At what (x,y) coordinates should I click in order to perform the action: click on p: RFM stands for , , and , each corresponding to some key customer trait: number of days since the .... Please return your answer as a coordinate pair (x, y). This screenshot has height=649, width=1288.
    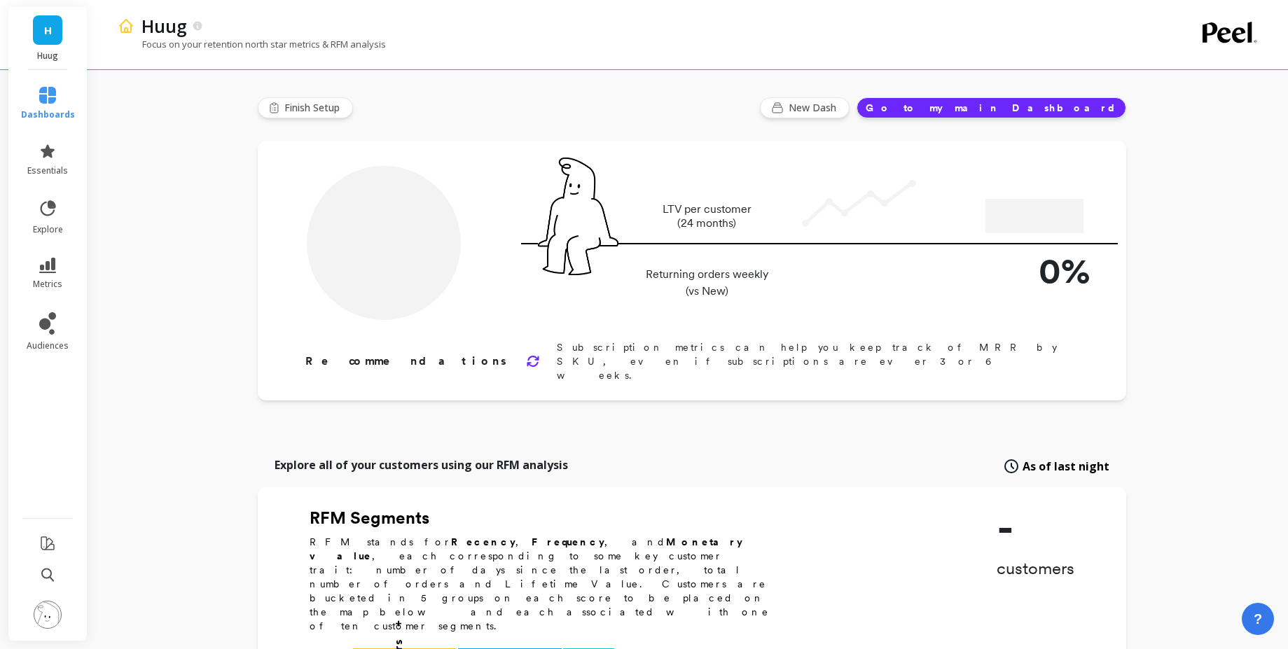
    Looking at the image, I should click on (548, 584).